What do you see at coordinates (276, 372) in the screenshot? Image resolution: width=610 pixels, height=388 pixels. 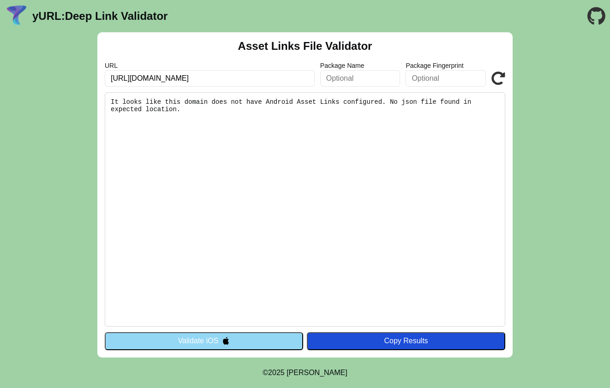 I see `span: 2025` at bounding box center [276, 372].